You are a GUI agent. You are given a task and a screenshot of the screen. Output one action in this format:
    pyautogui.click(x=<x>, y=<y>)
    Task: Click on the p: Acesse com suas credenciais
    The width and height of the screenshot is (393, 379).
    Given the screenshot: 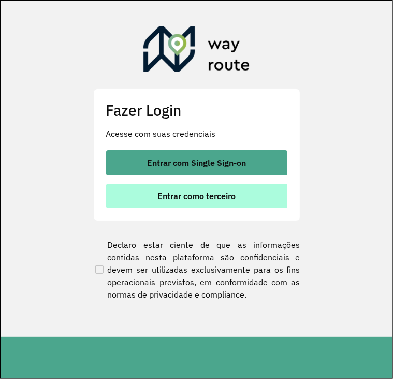 What is the action you would take?
    pyautogui.click(x=197, y=134)
    